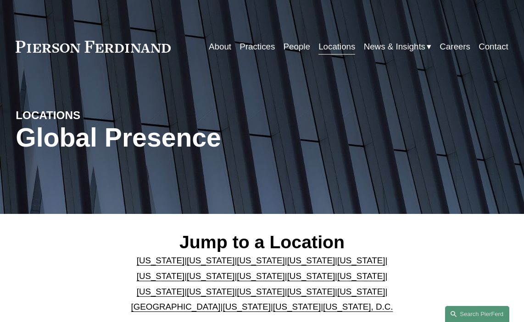  Describe the element at coordinates (477, 314) in the screenshot. I see `a: Search this site` at that location.